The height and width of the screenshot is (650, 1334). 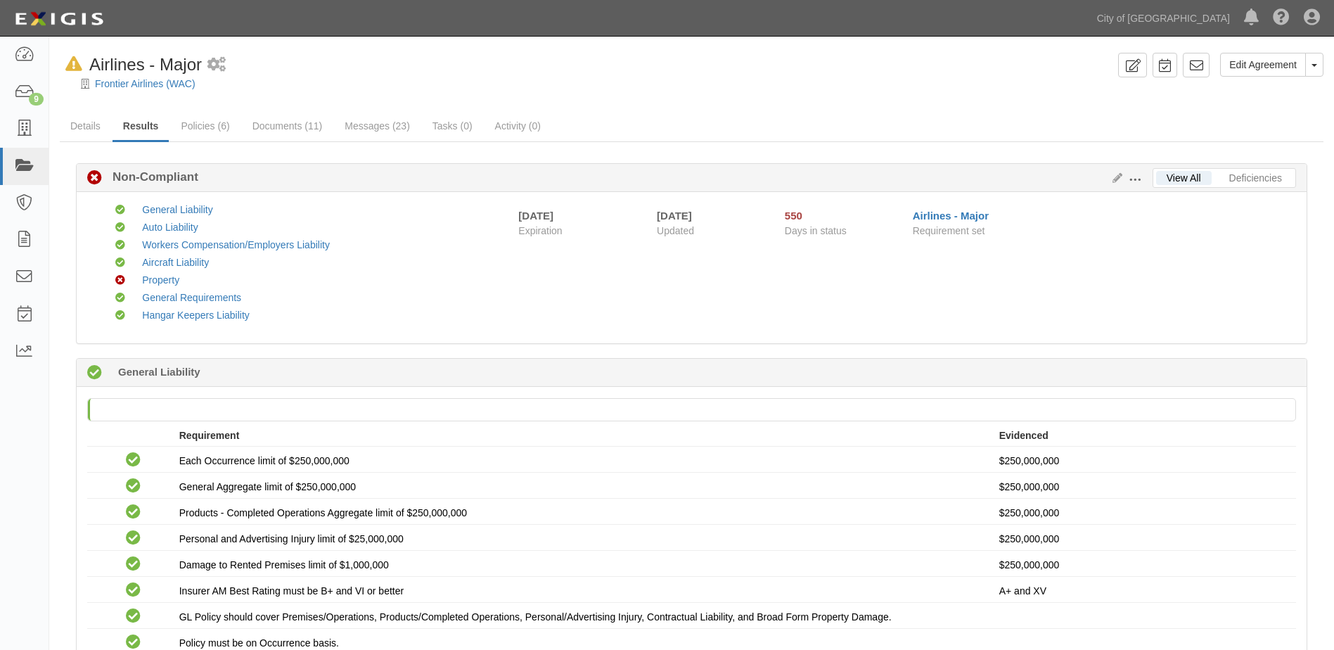 I want to click on a: Documents (11), so click(x=288, y=126).